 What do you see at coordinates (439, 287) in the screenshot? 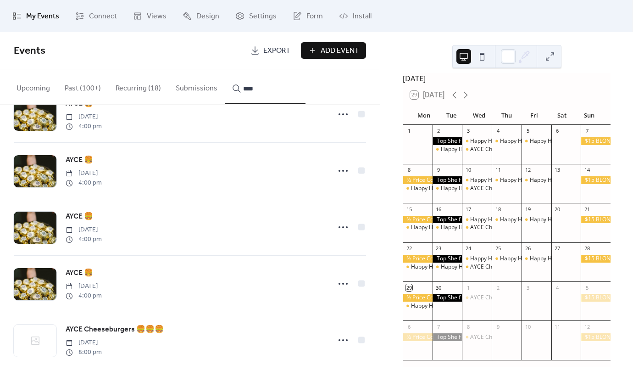
I see `div: 30` at bounding box center [439, 287].